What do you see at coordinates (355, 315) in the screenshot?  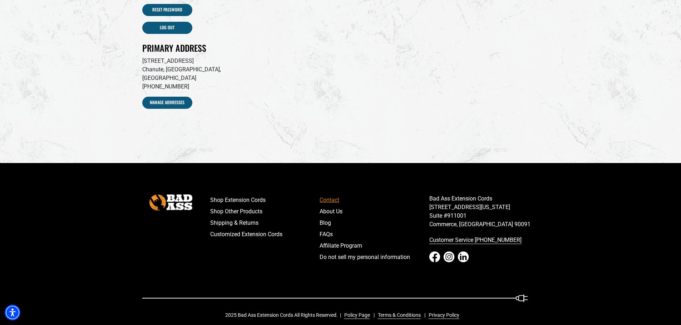 I see `a: Policy Page` at bounding box center [355, 315].